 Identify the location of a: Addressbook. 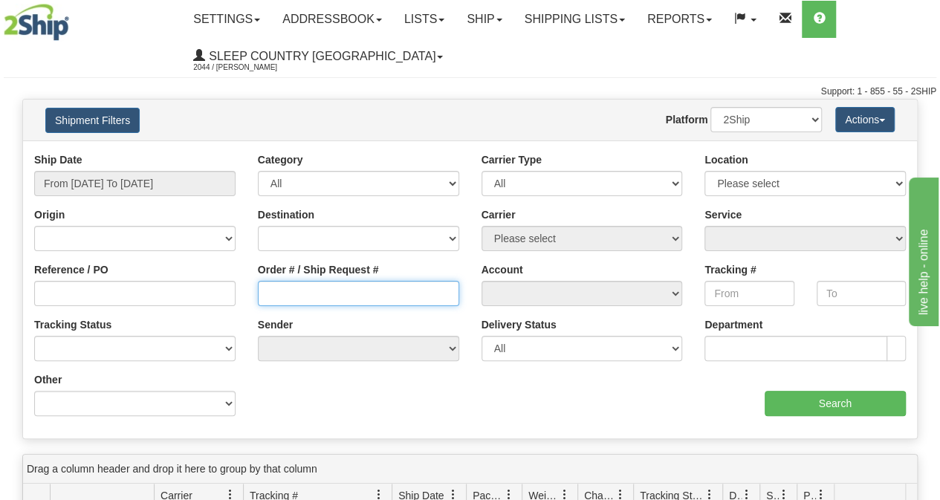
(332, 19).